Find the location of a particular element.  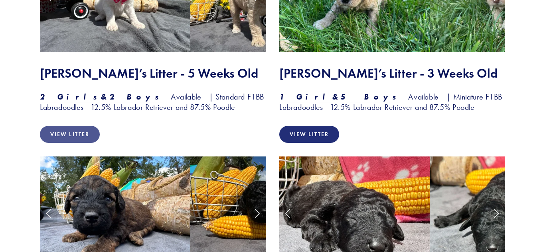

a: 2 Girls is located at coordinates (70, 97).